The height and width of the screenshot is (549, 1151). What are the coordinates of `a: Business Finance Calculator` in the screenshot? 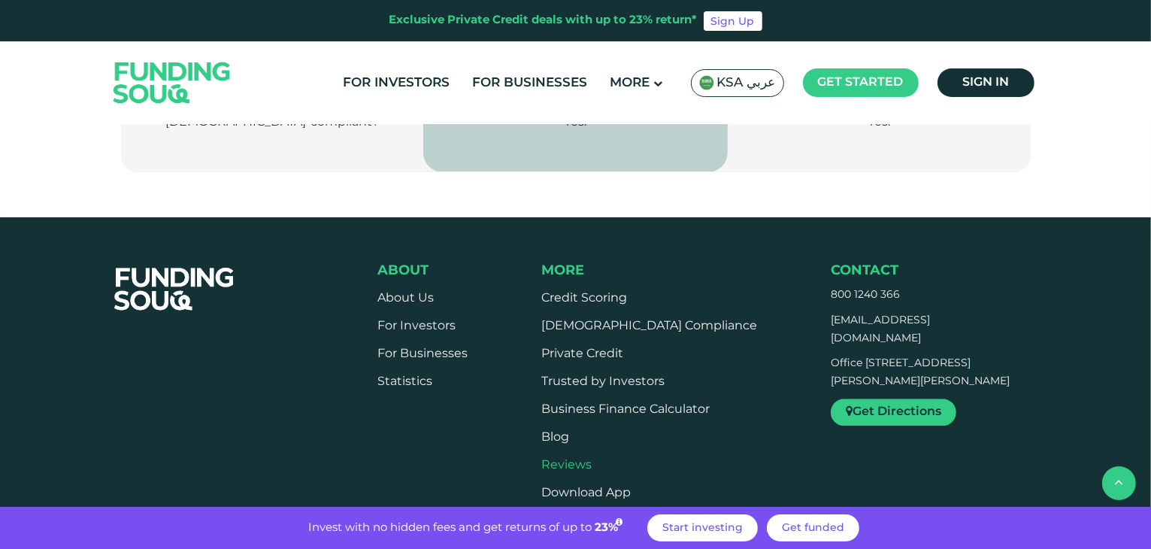 It's located at (625, 409).